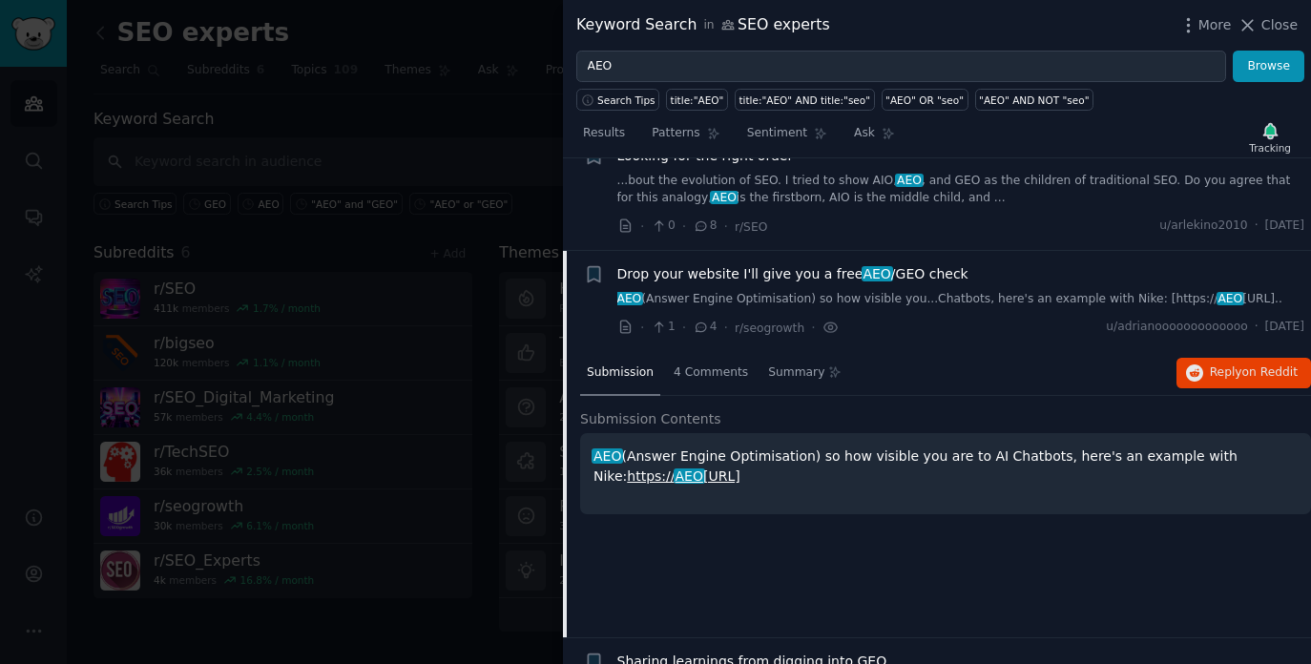  I want to click on a: Sentiment, so click(787, 137).